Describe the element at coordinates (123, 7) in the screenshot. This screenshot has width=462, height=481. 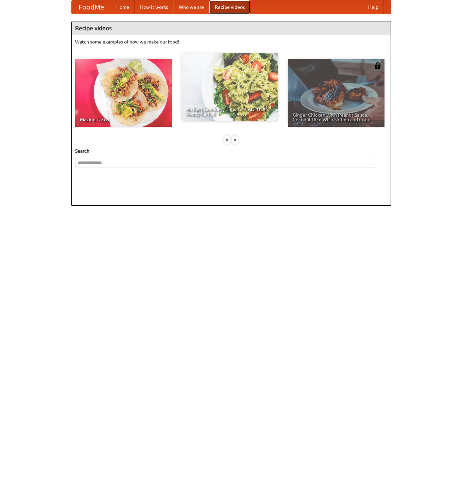
I see `a: Home` at that location.